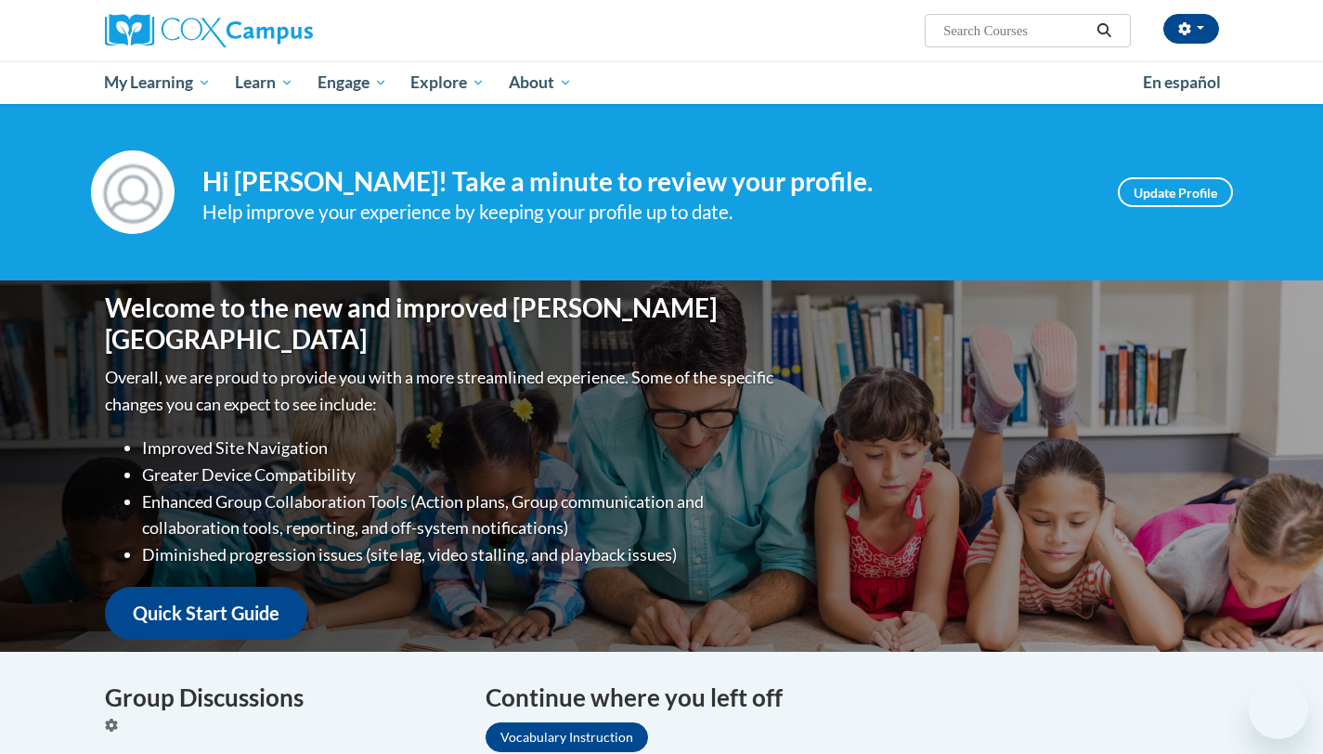 This screenshot has width=1323, height=754. Describe the element at coordinates (206, 613) in the screenshot. I see `a: Quick Start Guide` at that location.